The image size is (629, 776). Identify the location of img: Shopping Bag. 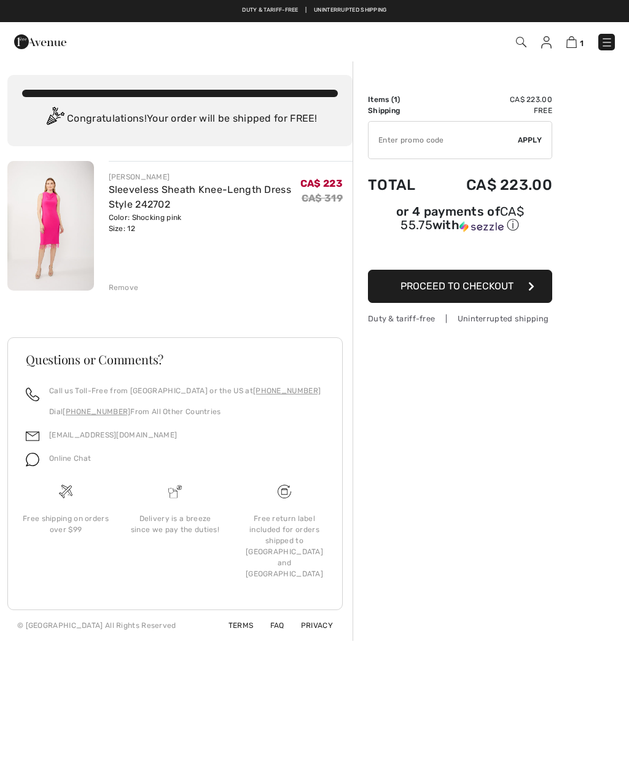
(571, 42).